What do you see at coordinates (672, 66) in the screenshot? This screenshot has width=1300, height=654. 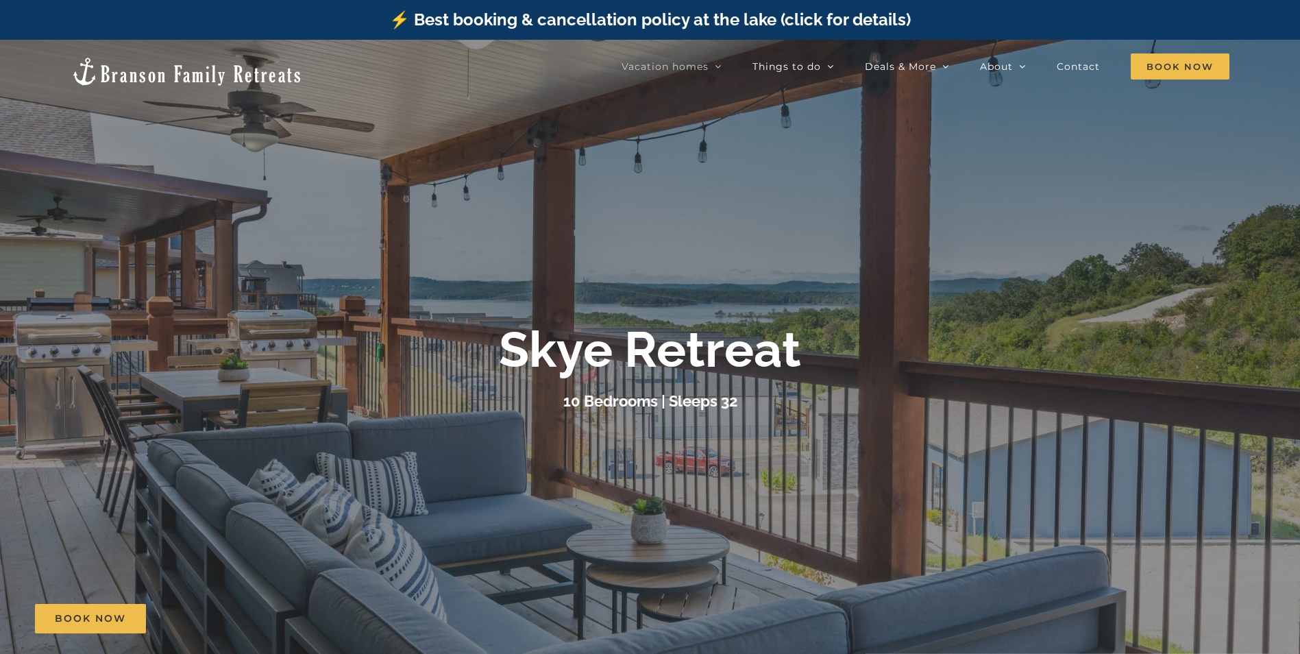 I see `a: Vacation homes` at bounding box center [672, 66].